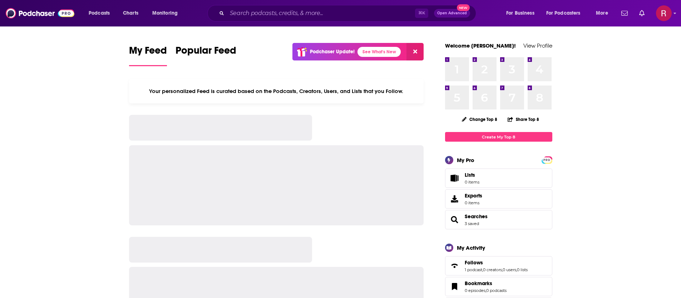 This screenshot has height=298, width=681. Describe the element at coordinates (480, 119) in the screenshot. I see `button: Change Top 8` at that location.